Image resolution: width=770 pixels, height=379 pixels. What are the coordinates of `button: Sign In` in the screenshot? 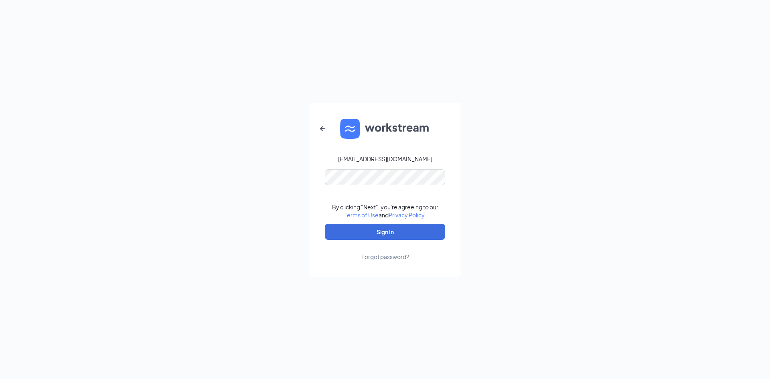 It's located at (385, 232).